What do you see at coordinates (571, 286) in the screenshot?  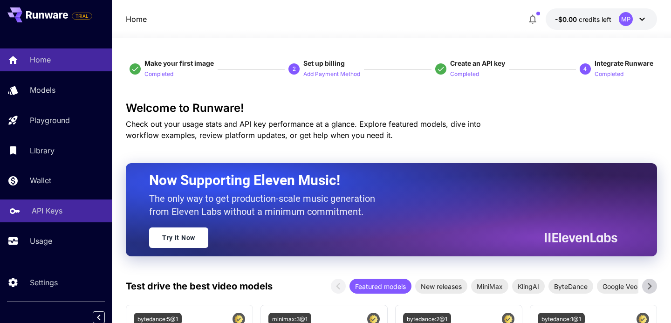 I see `div: ByteDance` at bounding box center [571, 286].